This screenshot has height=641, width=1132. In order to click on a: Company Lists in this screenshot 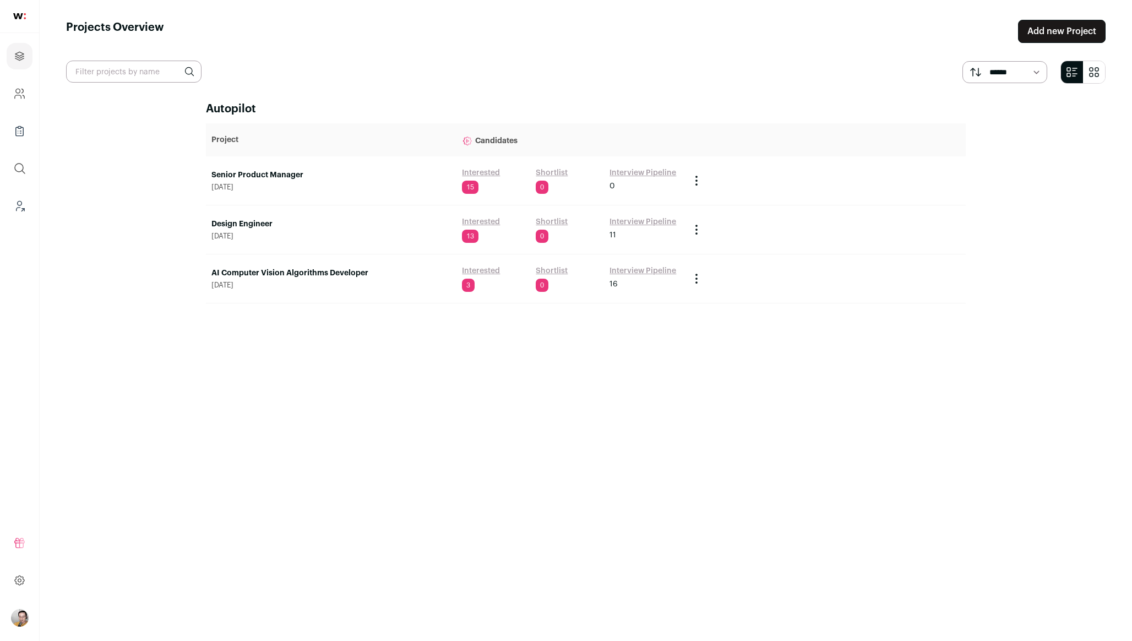, I will do `click(19, 131)`.